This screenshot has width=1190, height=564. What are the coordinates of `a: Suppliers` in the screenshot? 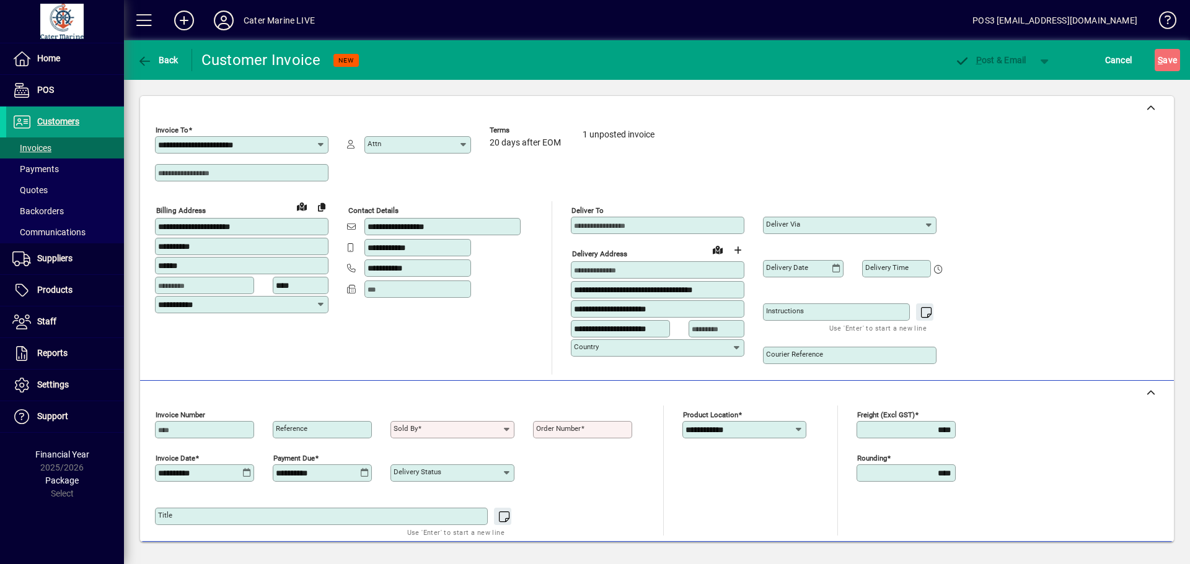 It's located at (65, 259).